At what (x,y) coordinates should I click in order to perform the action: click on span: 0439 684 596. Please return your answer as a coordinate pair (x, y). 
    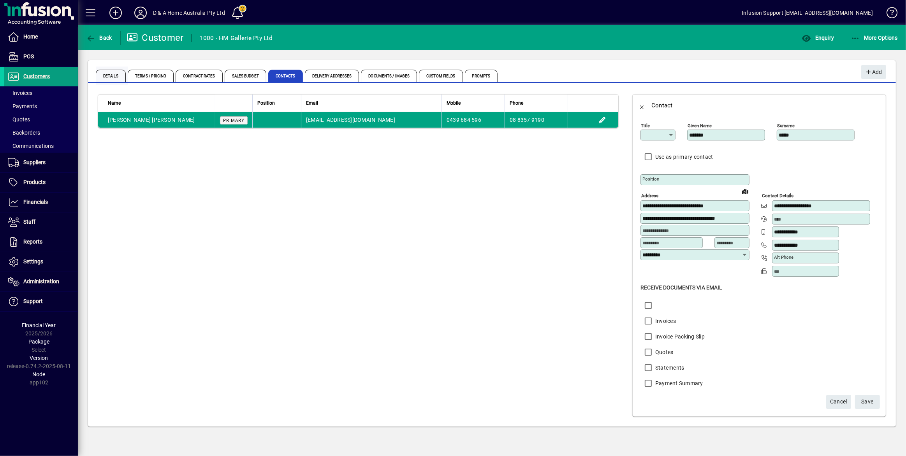
    Looking at the image, I should click on (464, 120).